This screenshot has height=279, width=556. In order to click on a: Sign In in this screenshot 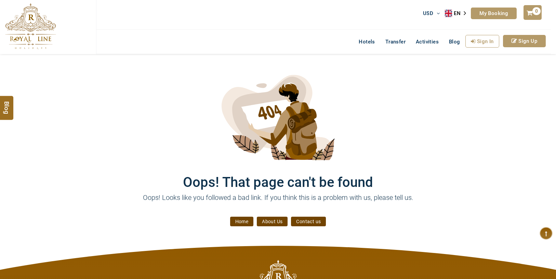, I will do `click(482, 41)`.